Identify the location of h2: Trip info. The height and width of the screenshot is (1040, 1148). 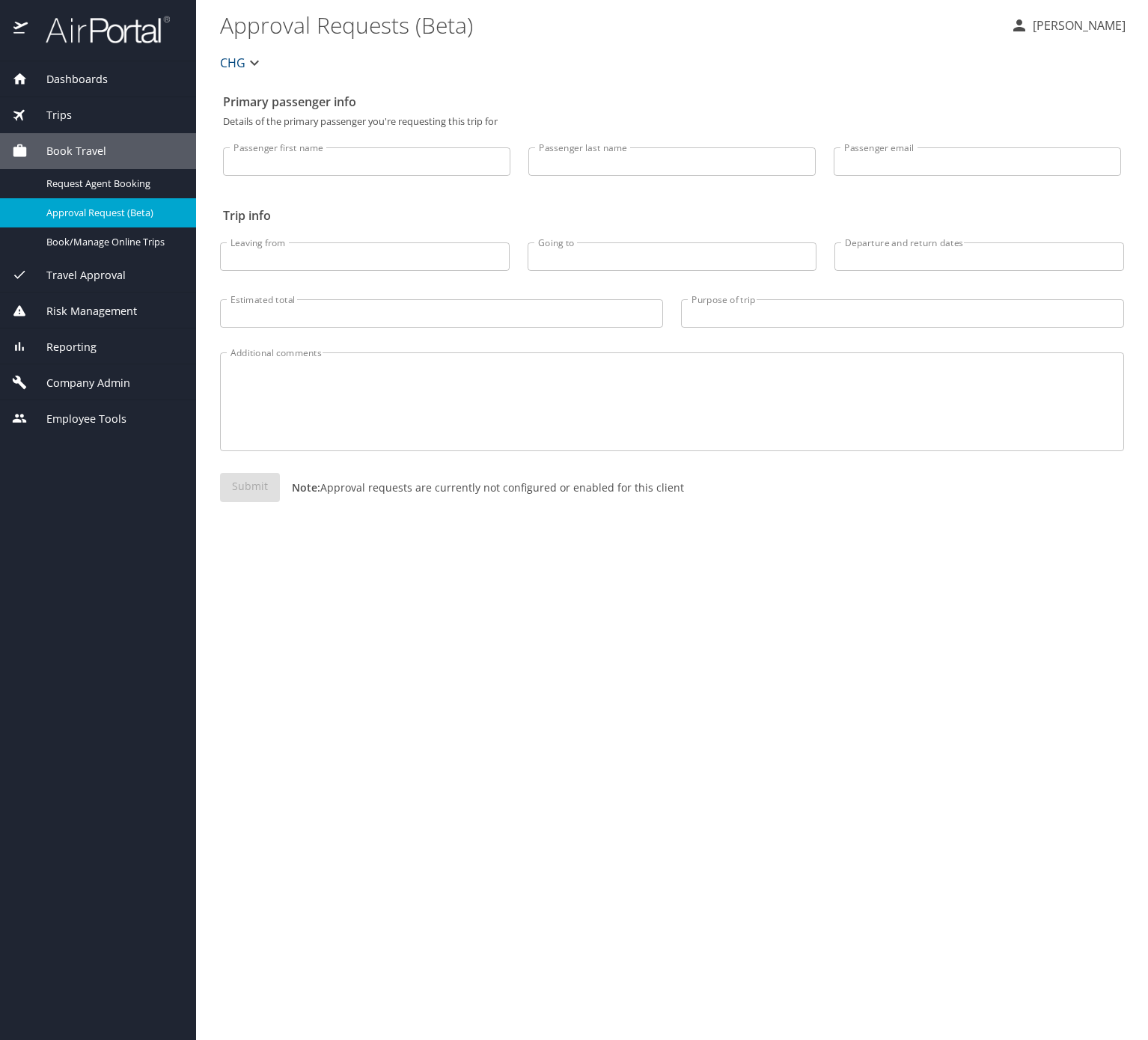
(672, 216).